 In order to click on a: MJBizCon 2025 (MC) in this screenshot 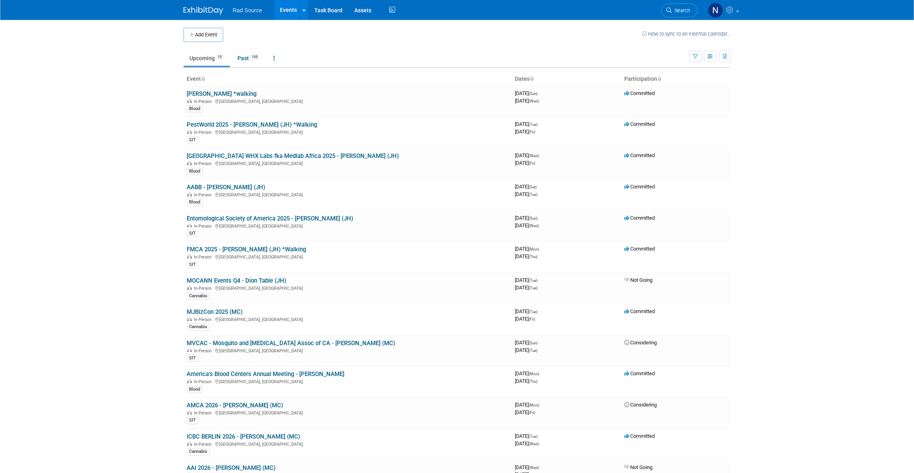, I will do `click(214, 312)`.